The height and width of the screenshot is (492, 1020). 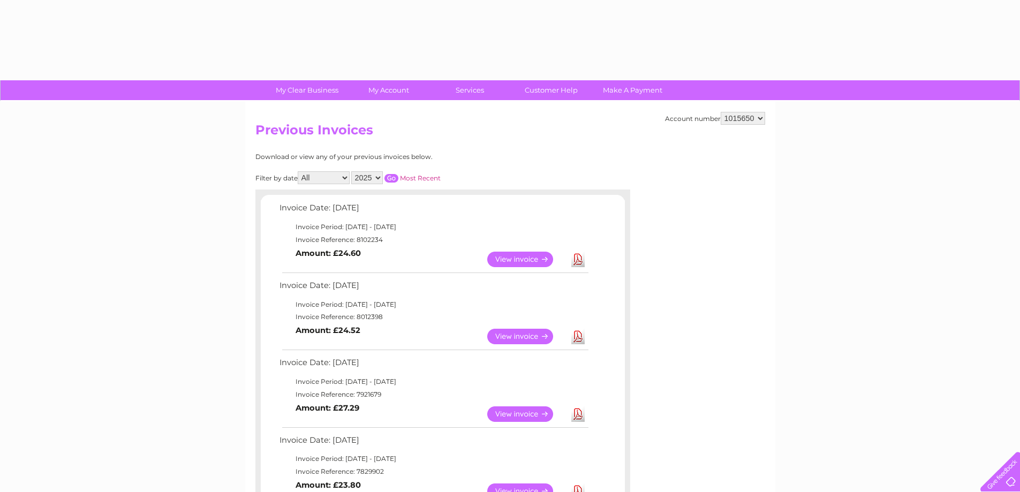 I want to click on div: Filter by date, so click(x=396, y=178).